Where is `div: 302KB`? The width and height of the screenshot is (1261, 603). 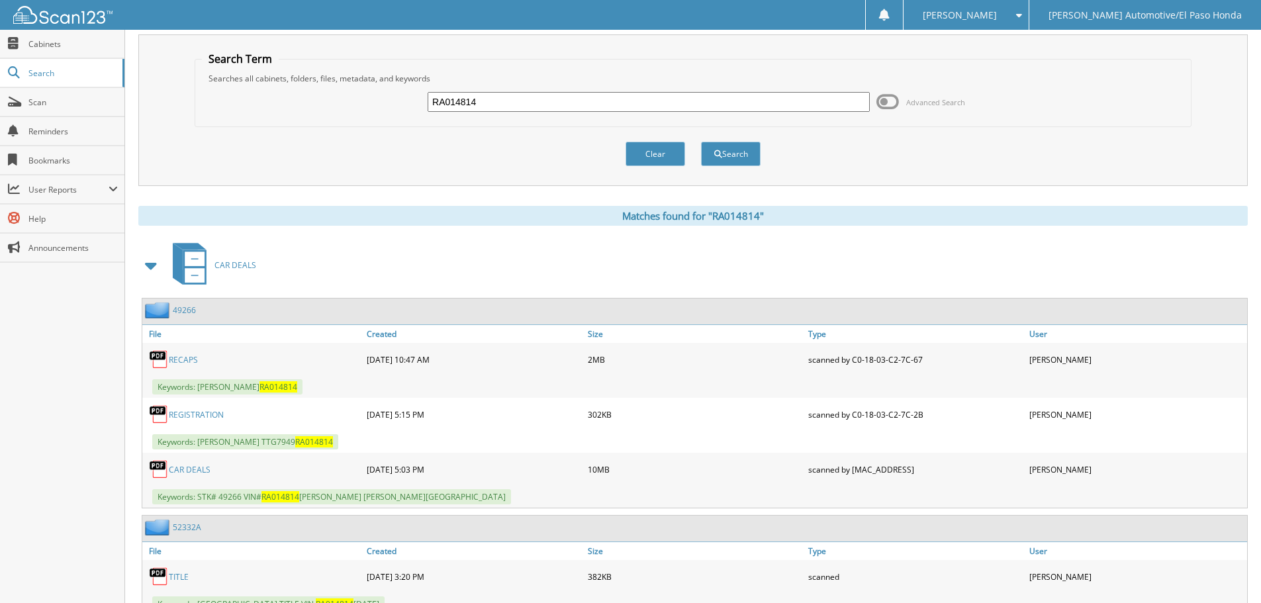 div: 302KB is located at coordinates (695, 414).